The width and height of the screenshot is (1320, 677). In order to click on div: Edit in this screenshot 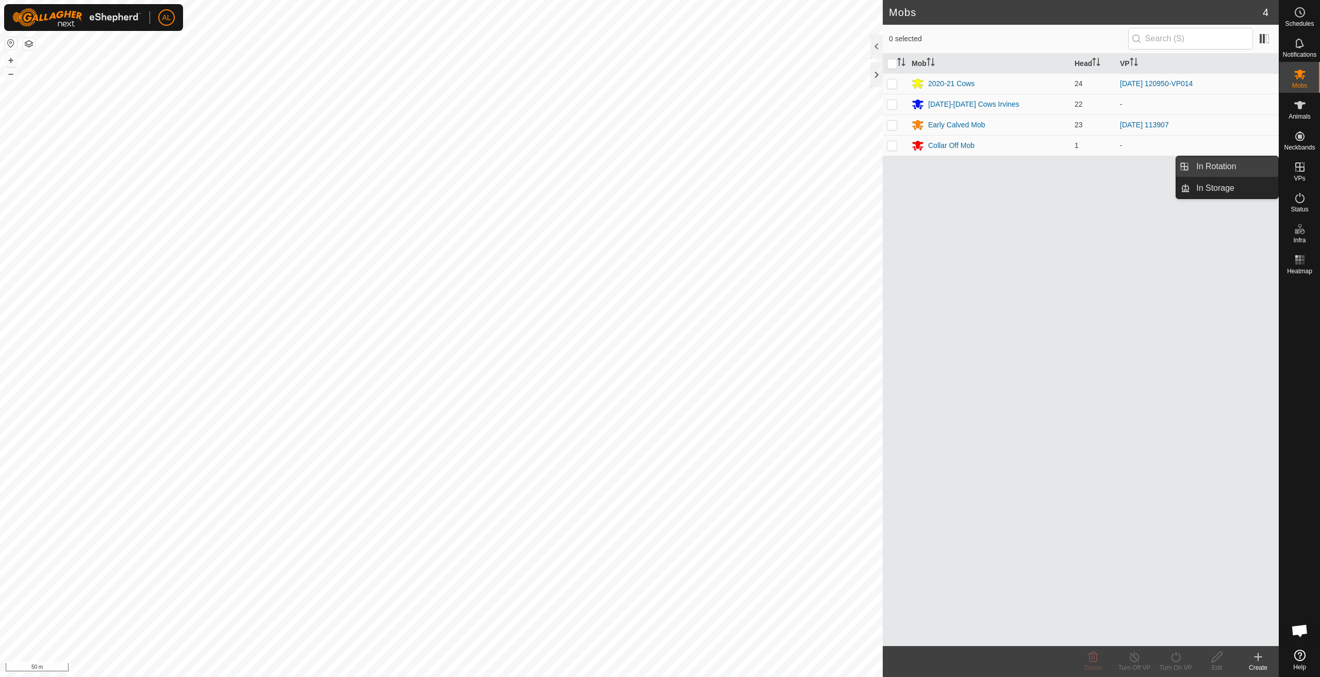, I will do `click(1217, 668)`.